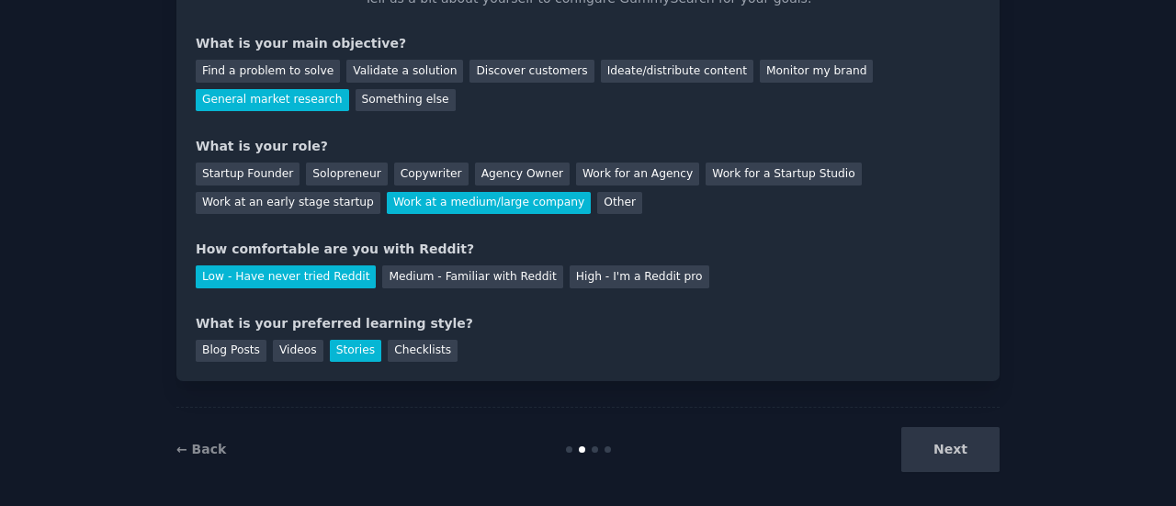 The height and width of the screenshot is (506, 1176). Describe the element at coordinates (588, 146) in the screenshot. I see `div: What is your role?` at that location.